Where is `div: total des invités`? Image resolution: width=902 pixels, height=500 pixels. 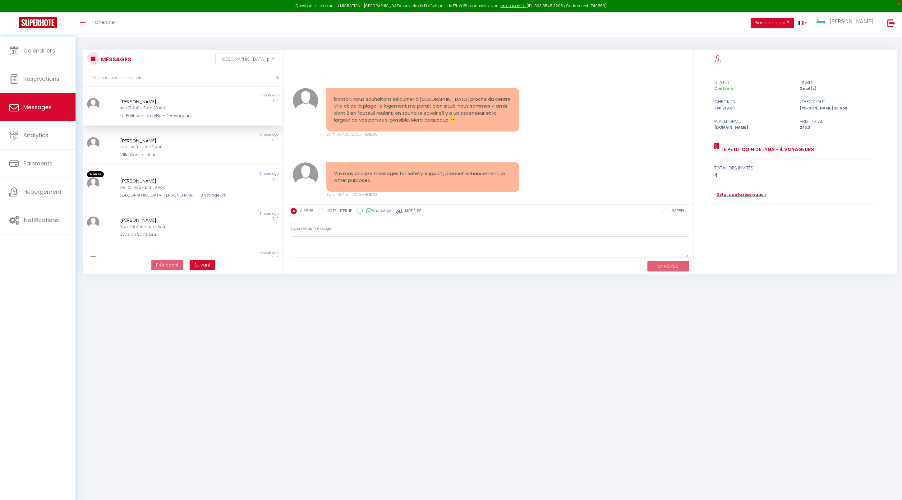
div: total des invités is located at coordinates (795, 168).